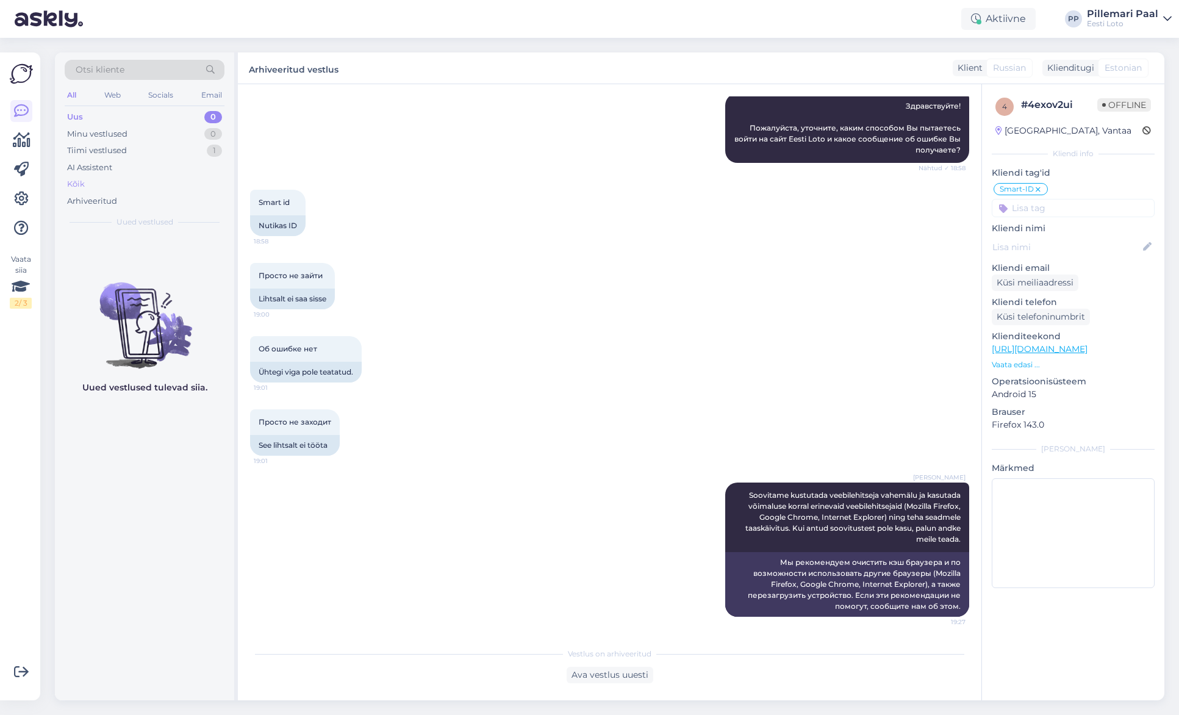 The width and height of the screenshot is (1179, 715). Describe the element at coordinates (214, 151) in the screenshot. I see `div: 1` at that location.